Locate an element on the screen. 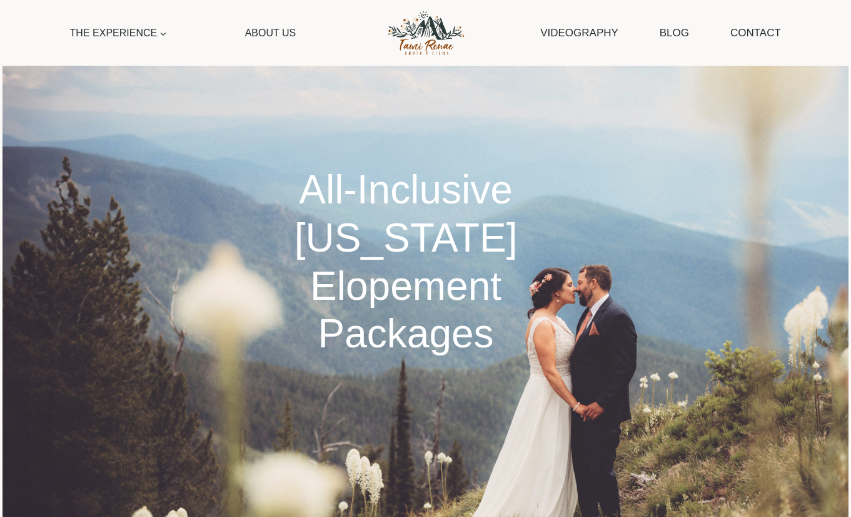 The height and width of the screenshot is (517, 851). nav: Secondary is located at coordinates (661, 33).